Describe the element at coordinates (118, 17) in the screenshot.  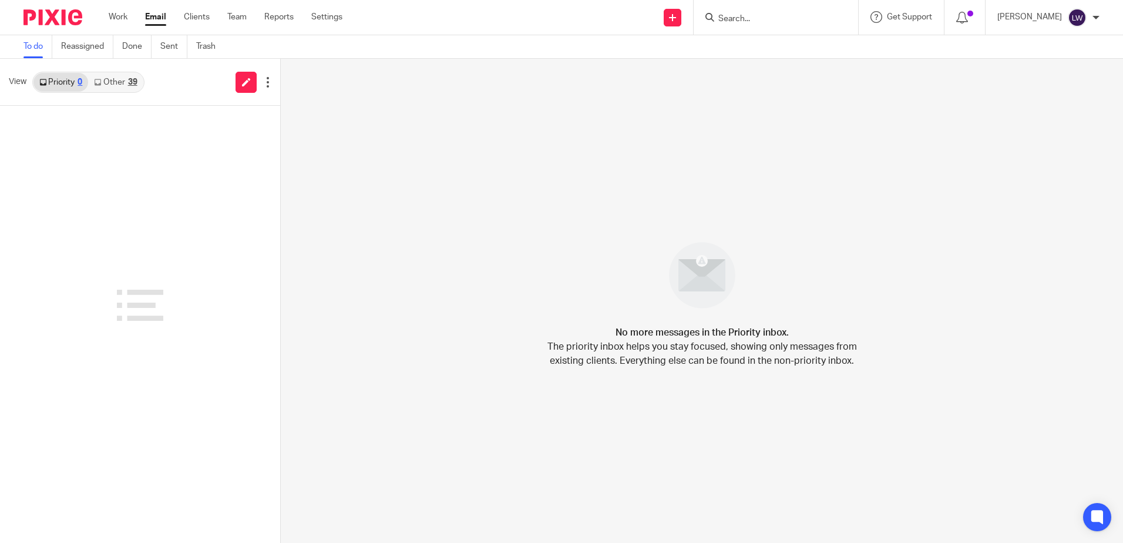
I see `a: Work` at that location.